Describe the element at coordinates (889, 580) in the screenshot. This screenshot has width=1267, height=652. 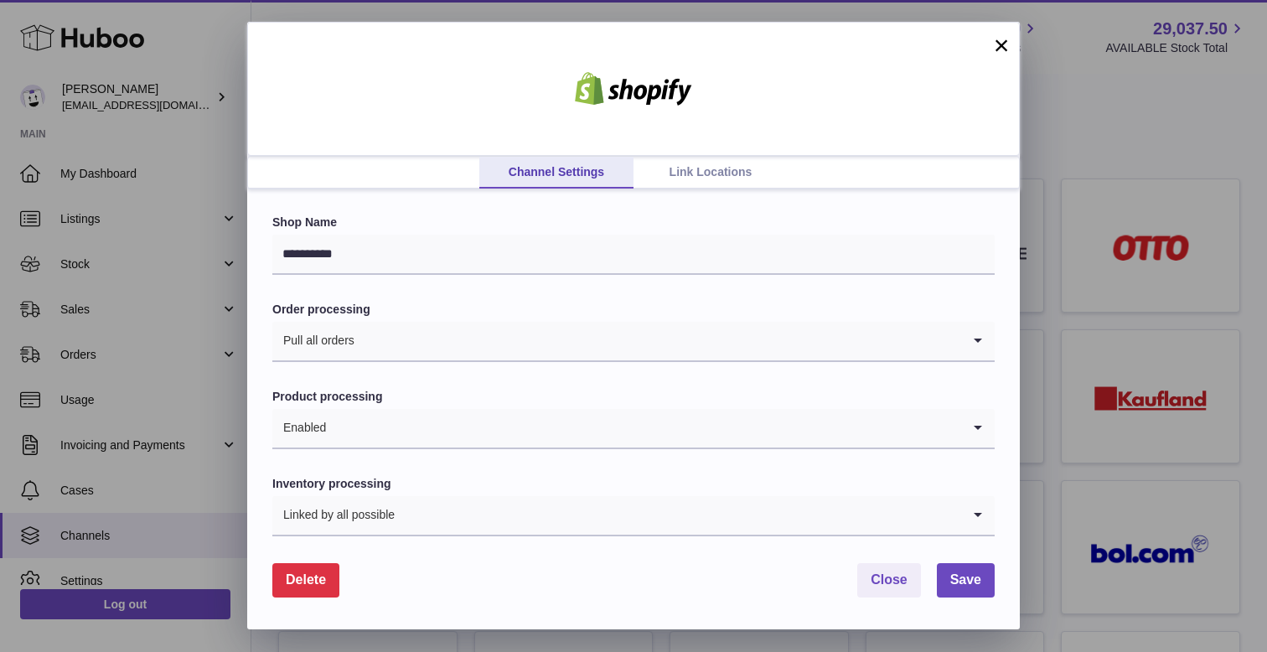
I see `button: Close` at that location.